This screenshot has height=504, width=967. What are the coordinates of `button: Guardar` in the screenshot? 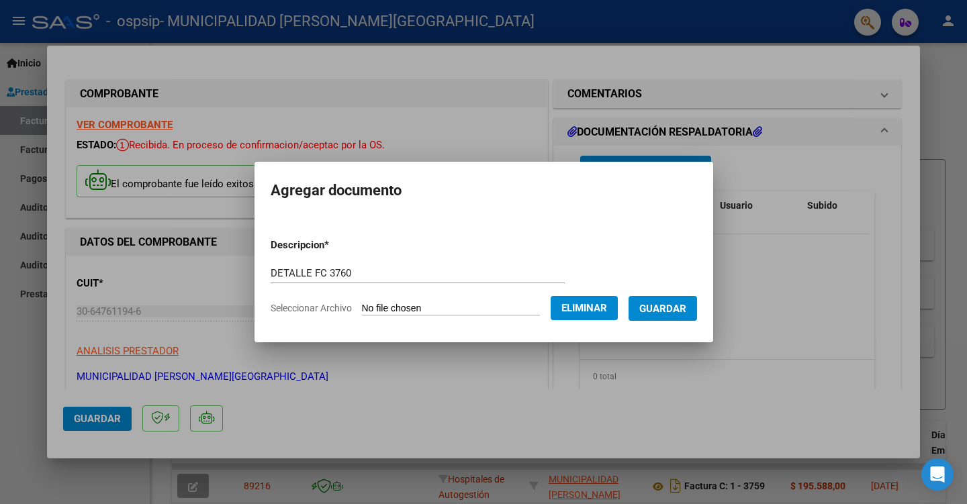 It's located at (663, 308).